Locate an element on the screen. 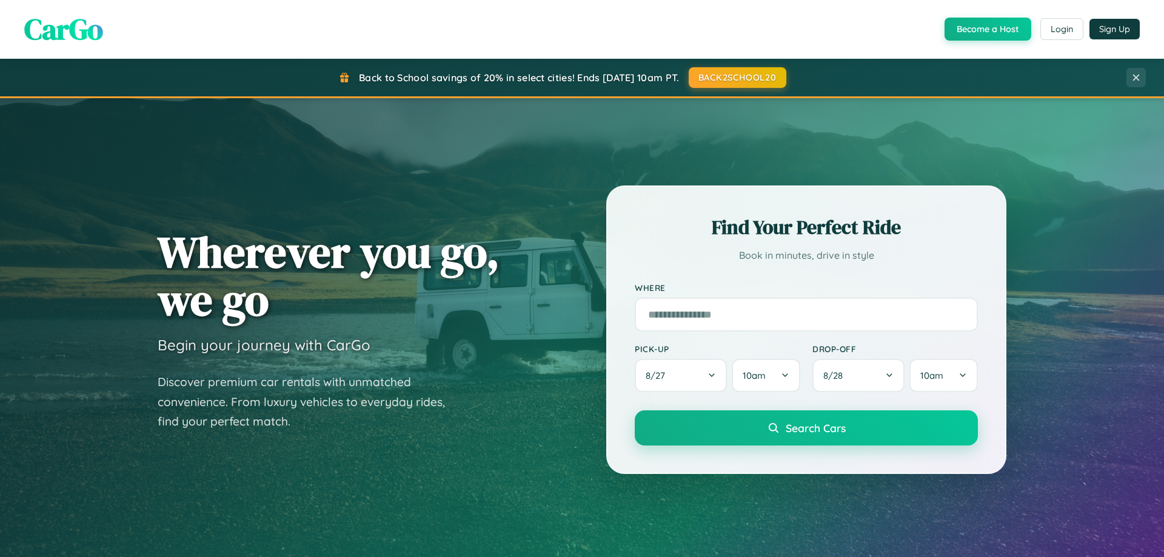 The height and width of the screenshot is (557, 1164). button: Sign Up is located at coordinates (1114, 29).